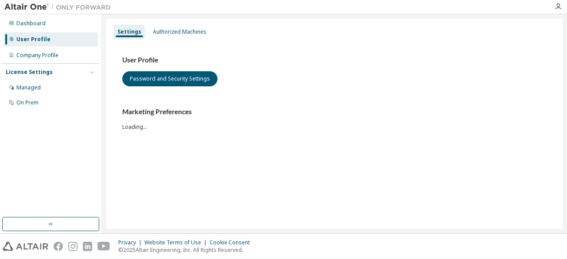 Image resolution: width=567 pixels, height=259 pixels. Describe the element at coordinates (131, 243) in the screenshot. I see `div: Privacy` at that location.